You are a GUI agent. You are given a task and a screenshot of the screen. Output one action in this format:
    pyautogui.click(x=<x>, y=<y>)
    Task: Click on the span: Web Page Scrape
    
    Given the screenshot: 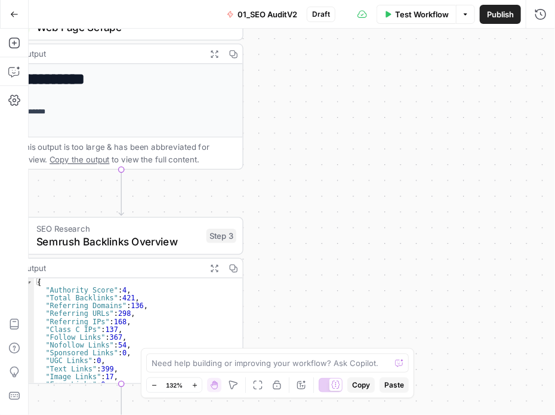 What is the action you would take?
    pyautogui.click(x=118, y=27)
    